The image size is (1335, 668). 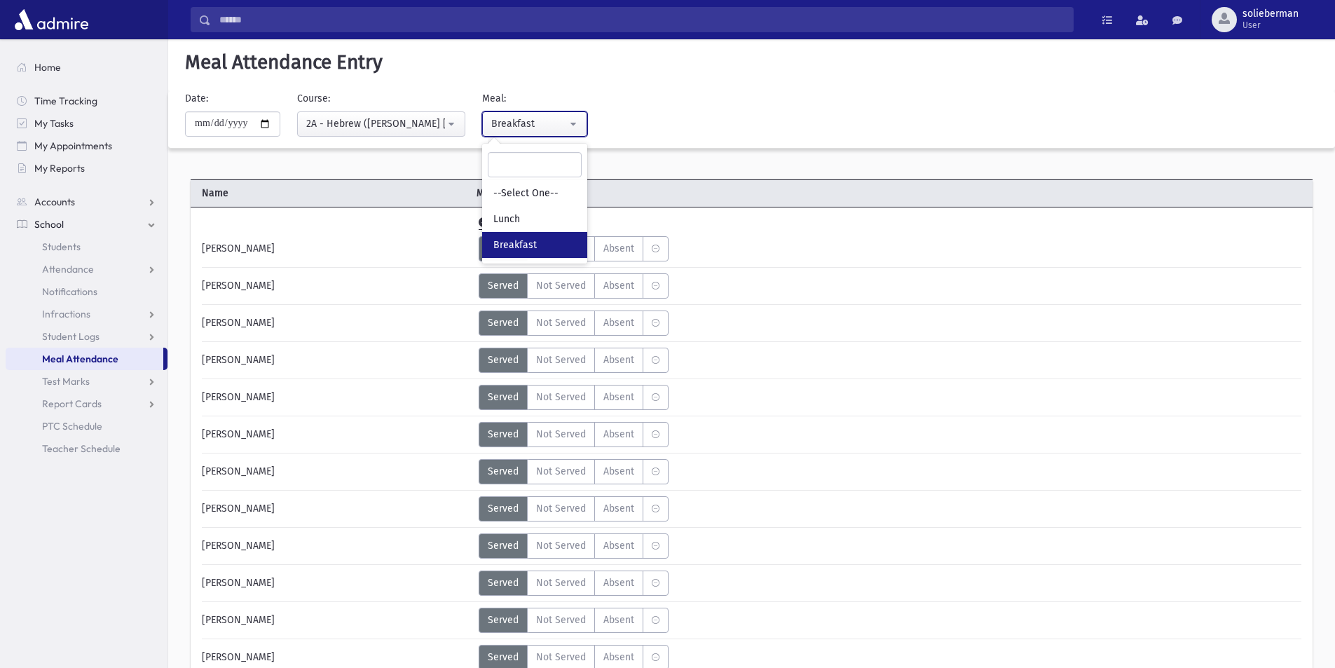 What do you see at coordinates (81, 448) in the screenshot?
I see `span: Teacher Schedule` at bounding box center [81, 448].